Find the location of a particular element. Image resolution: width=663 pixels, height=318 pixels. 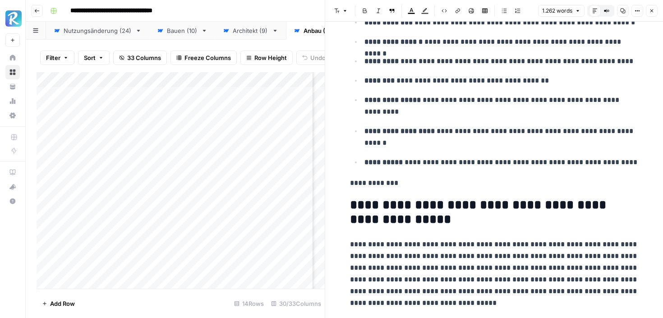

a: Settings is located at coordinates (13, 115).